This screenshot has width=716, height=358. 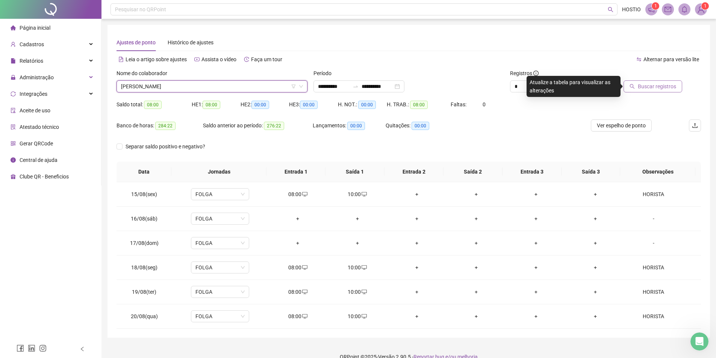 I want to click on span: upload, so click(x=695, y=126).